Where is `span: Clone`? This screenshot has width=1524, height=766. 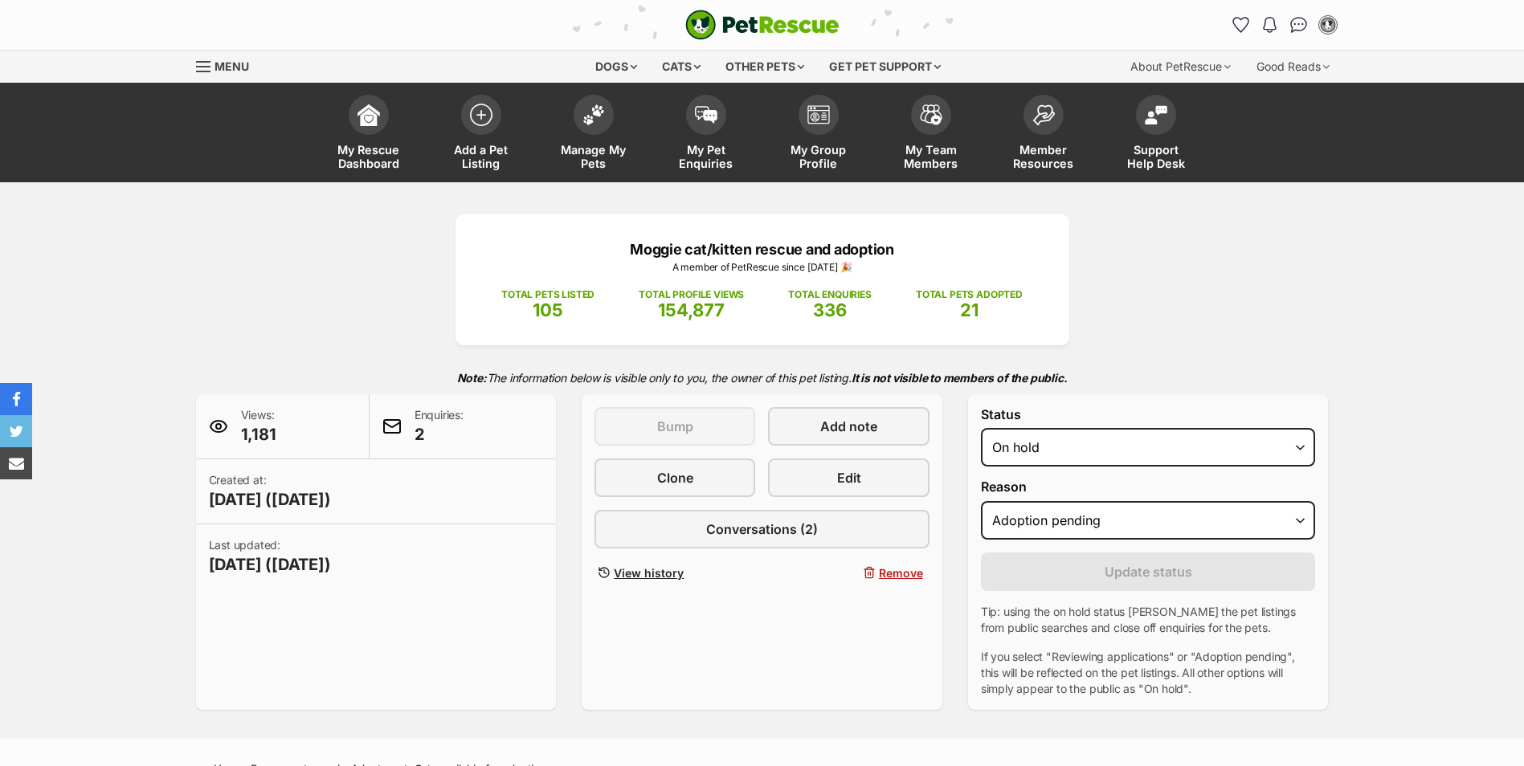 span: Clone is located at coordinates (675, 478).